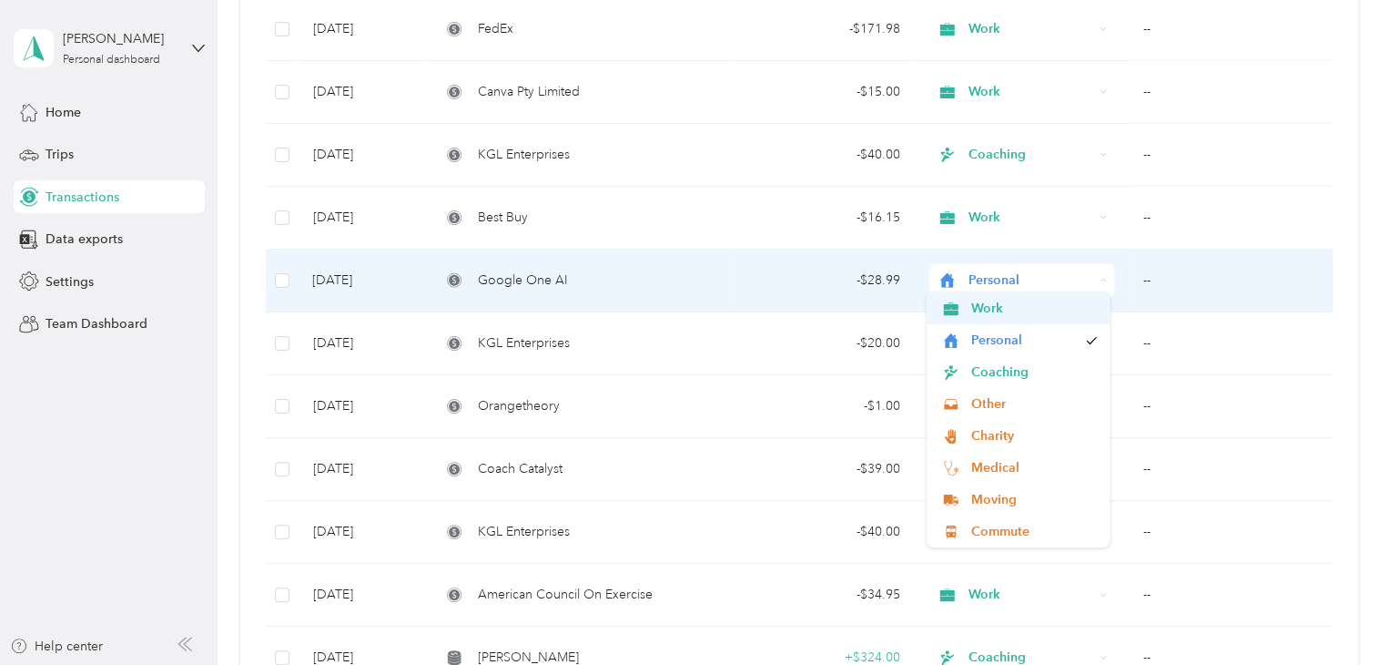 Image resolution: width=1389 pixels, height=665 pixels. I want to click on div: - $28.99, so click(823, 280).